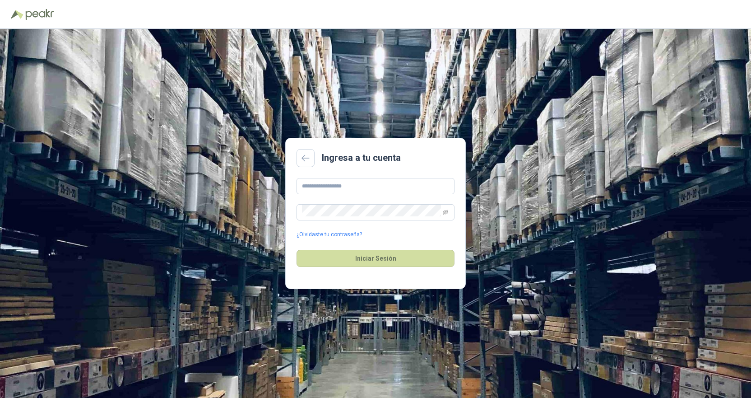  I want to click on img: Logo, so click(17, 14).